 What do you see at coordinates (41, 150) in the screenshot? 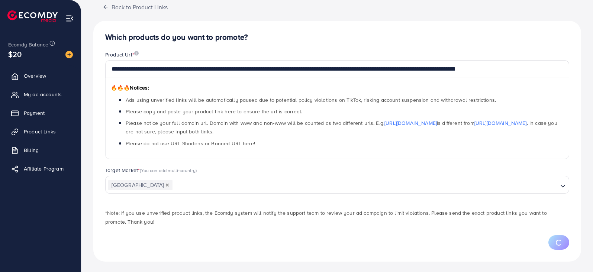
I see `a: Billing` at bounding box center [41, 150].